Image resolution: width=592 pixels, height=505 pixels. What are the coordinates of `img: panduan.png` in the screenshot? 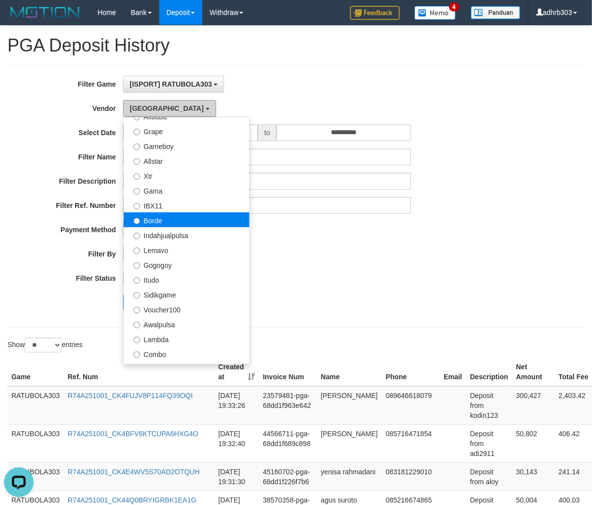 It's located at (496, 12).